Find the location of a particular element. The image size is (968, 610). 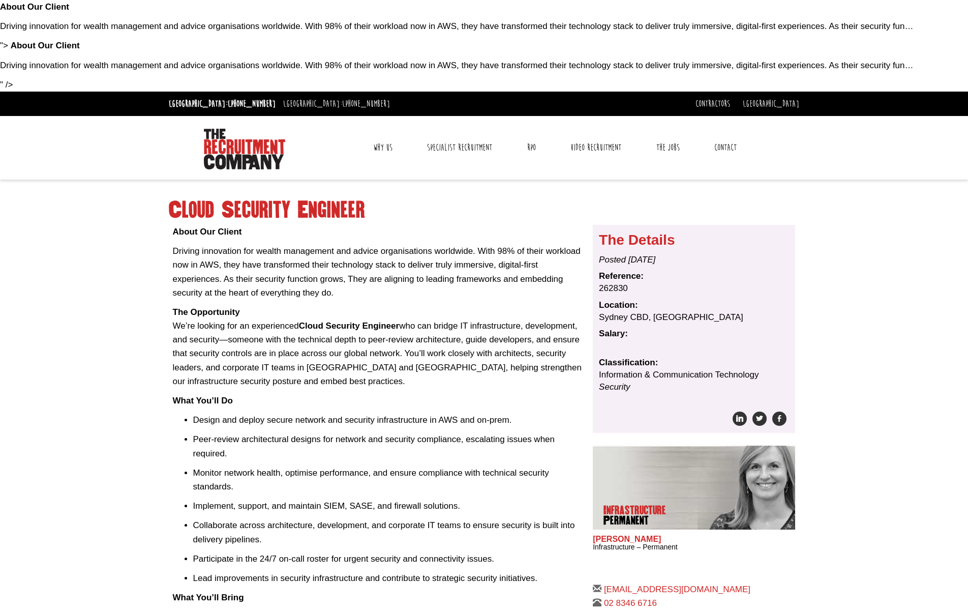

h3: The Details is located at coordinates (694, 240).